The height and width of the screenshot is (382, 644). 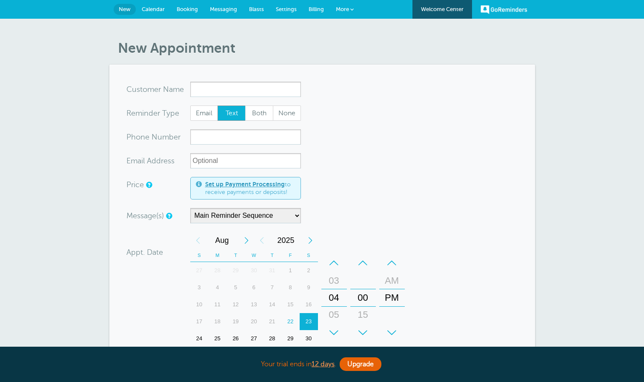 I want to click on div: 29, so click(x=290, y=339).